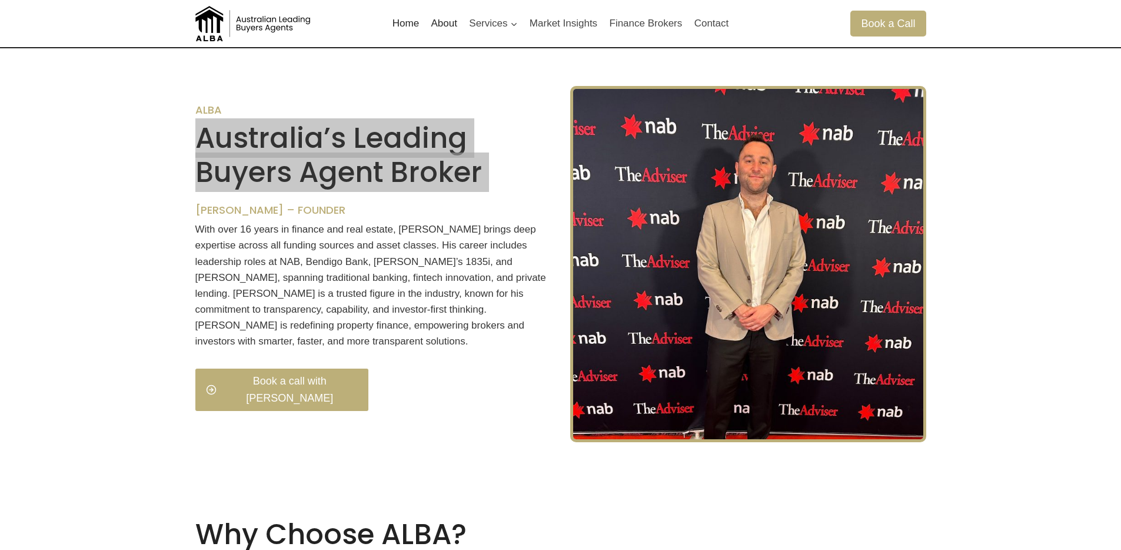  I want to click on h2: Australia’s Leading Buyers Agent Broker, so click(373, 155).